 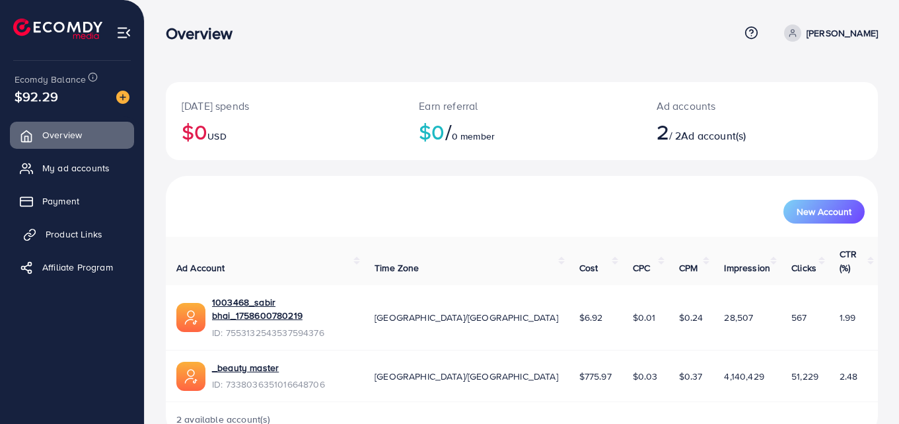 I want to click on a: My ad accounts, so click(x=72, y=168).